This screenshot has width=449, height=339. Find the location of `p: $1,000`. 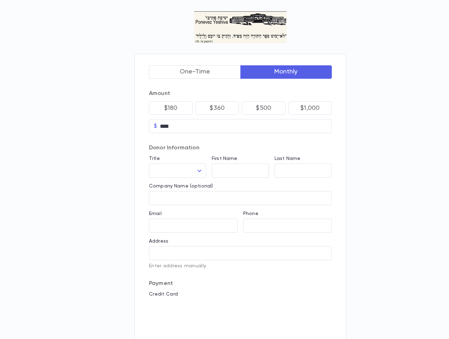

p: $1,000 is located at coordinates (310, 108).